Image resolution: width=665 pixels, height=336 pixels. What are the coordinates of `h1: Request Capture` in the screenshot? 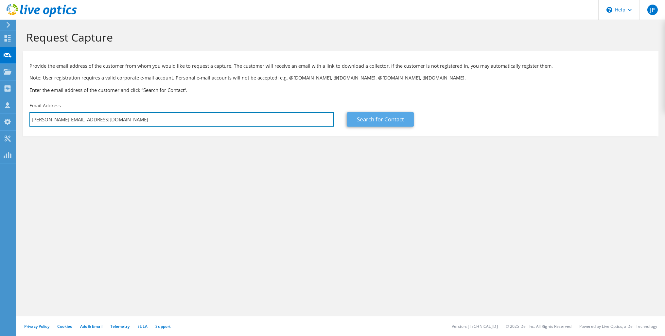 It's located at (339, 37).